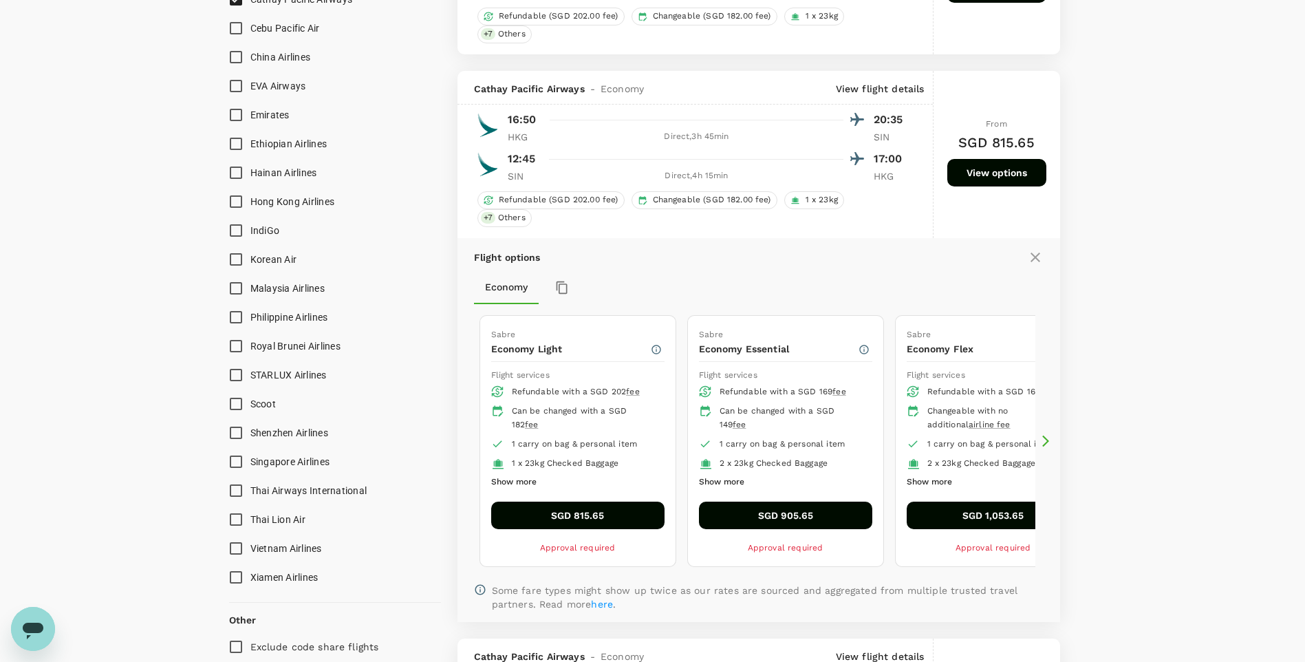  Describe the element at coordinates (578, 515) in the screenshot. I see `button: SGD 815.65` at that location.